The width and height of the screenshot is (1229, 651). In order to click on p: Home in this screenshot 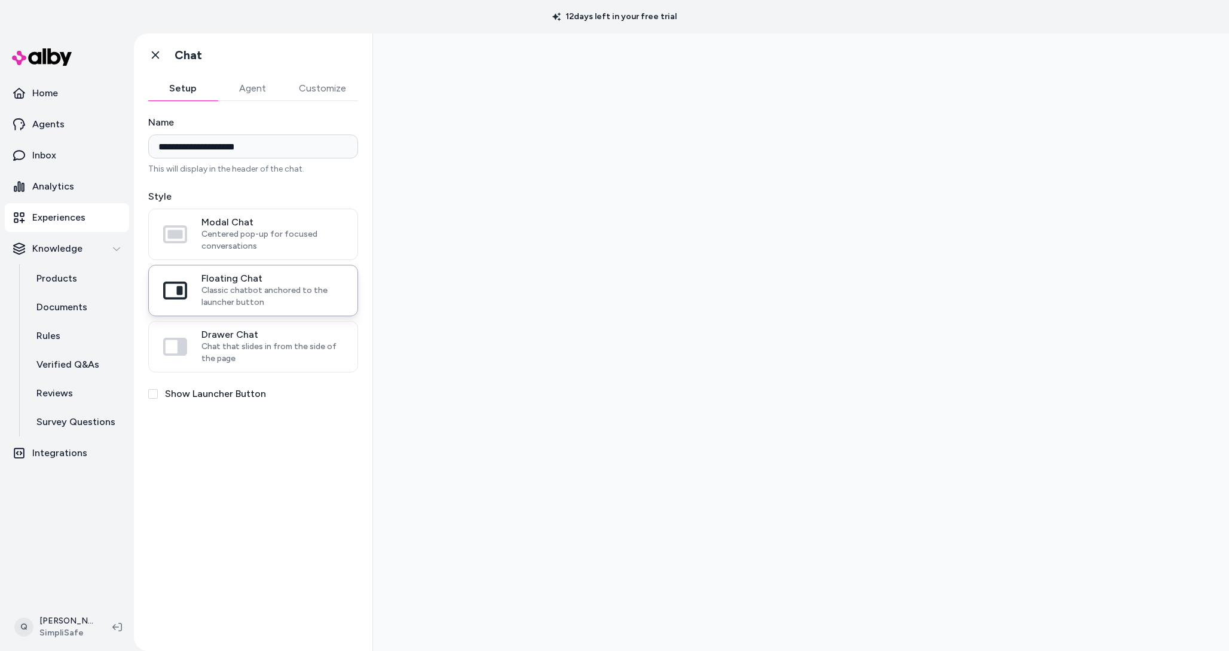, I will do `click(45, 93)`.